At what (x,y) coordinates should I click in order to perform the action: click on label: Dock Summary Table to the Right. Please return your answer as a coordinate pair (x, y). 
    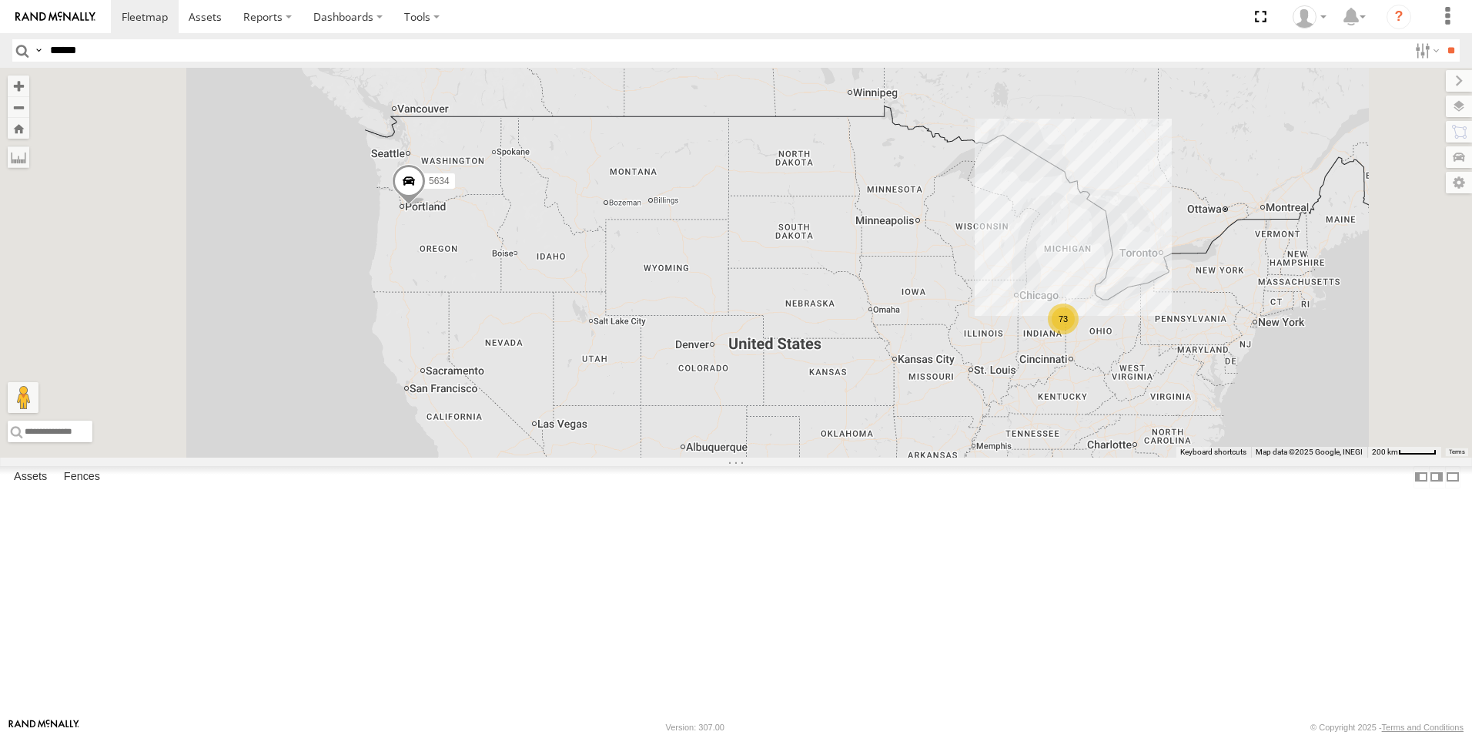
    Looking at the image, I should click on (1437, 477).